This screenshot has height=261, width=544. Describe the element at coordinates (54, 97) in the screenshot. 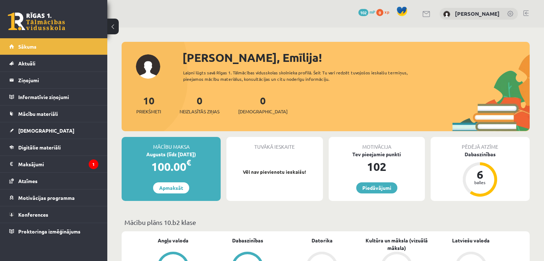

I see `a: Informatīvie ziņojumi` at that location.